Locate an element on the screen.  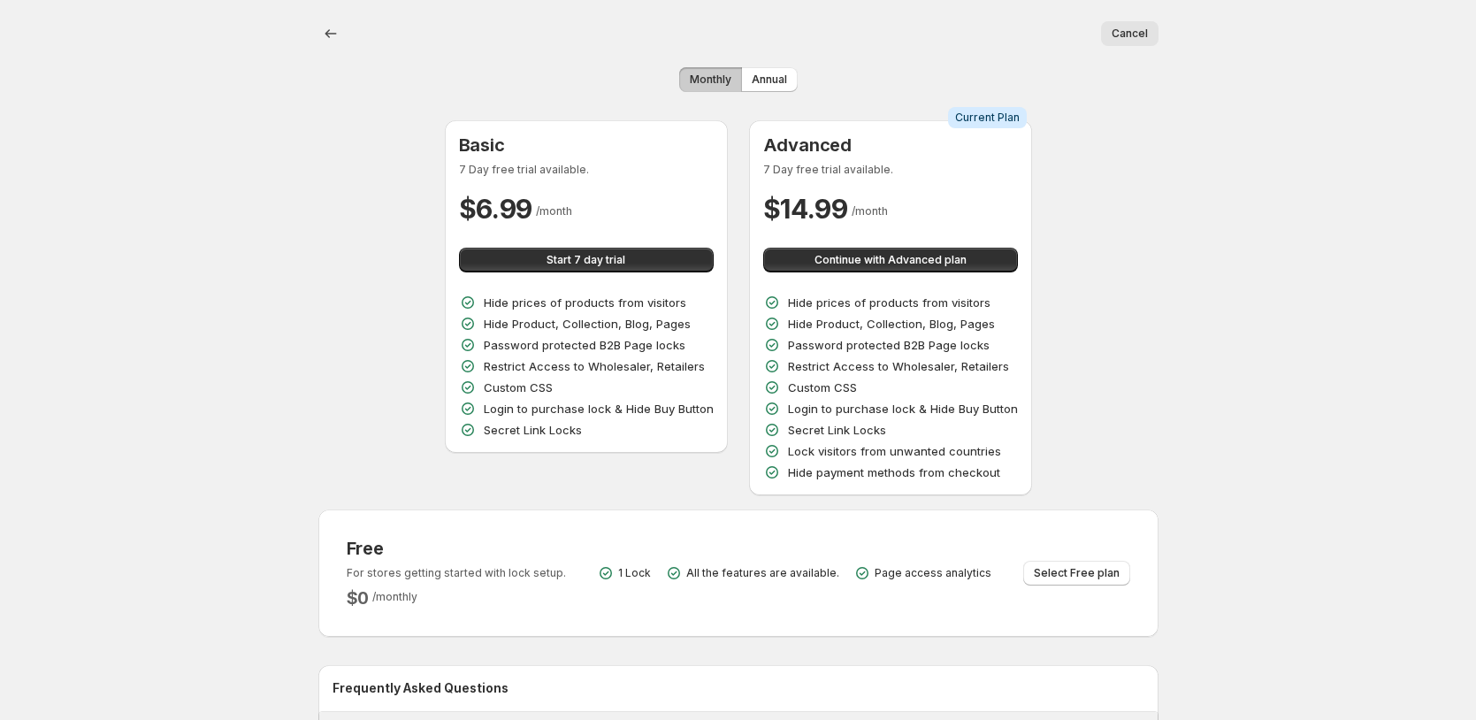
button: back is located at coordinates (331, 34).